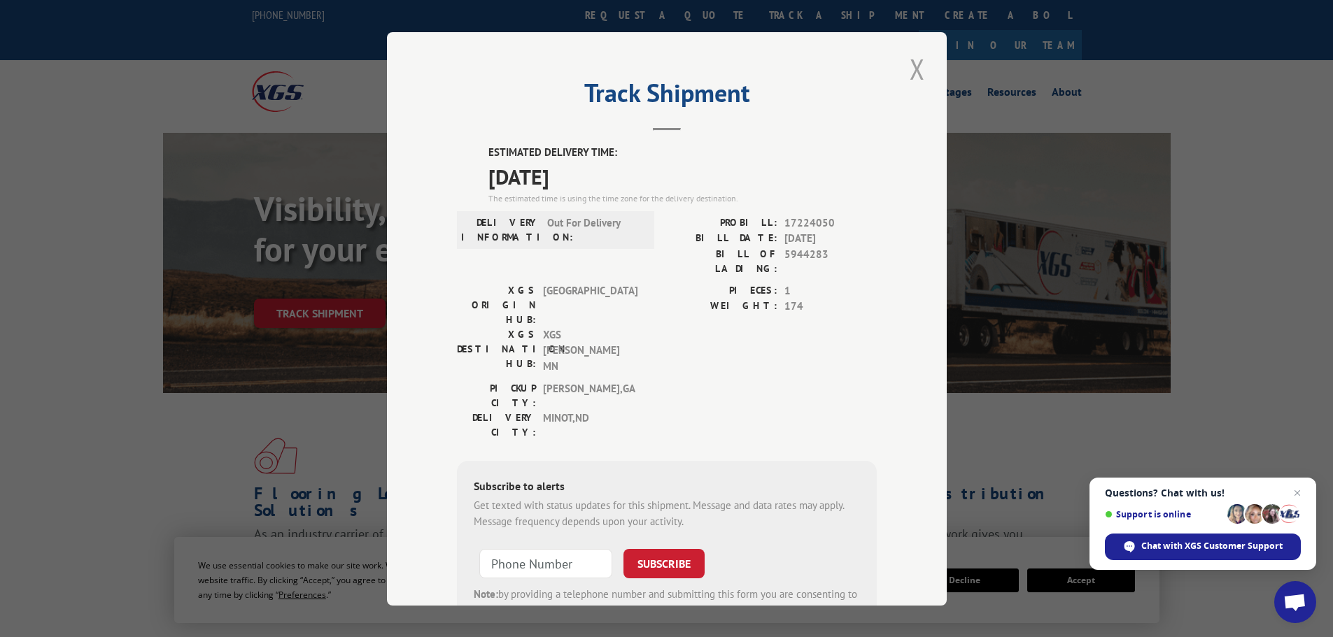 The width and height of the screenshot is (1333, 637). What do you see at coordinates (500, 229) in the screenshot?
I see `label: DELIVERY INFORMATION:` at bounding box center [500, 229].